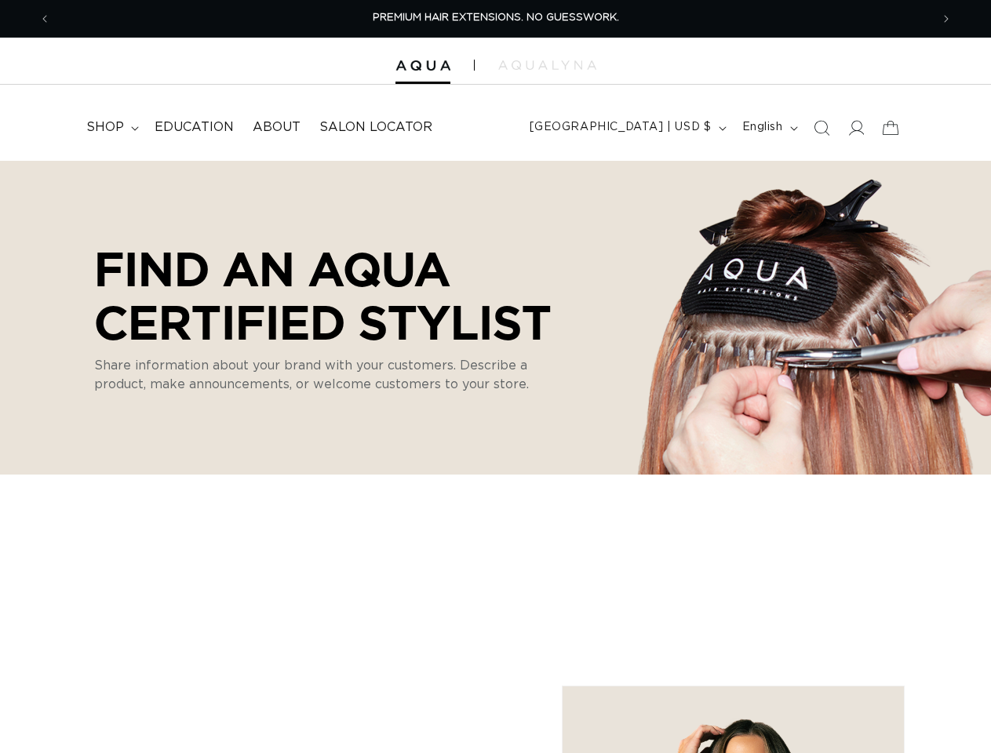  I want to click on p: Share information about your brand with your customers. Describe a product, make announcements, o..., so click(322, 375).